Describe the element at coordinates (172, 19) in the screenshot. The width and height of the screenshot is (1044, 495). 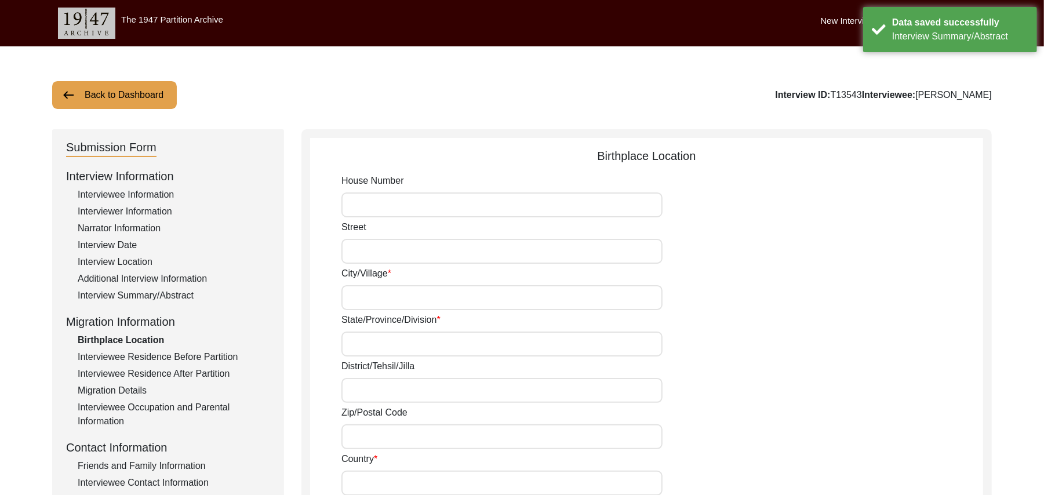
I see `label: The 1947 Partition Archive` at that location.